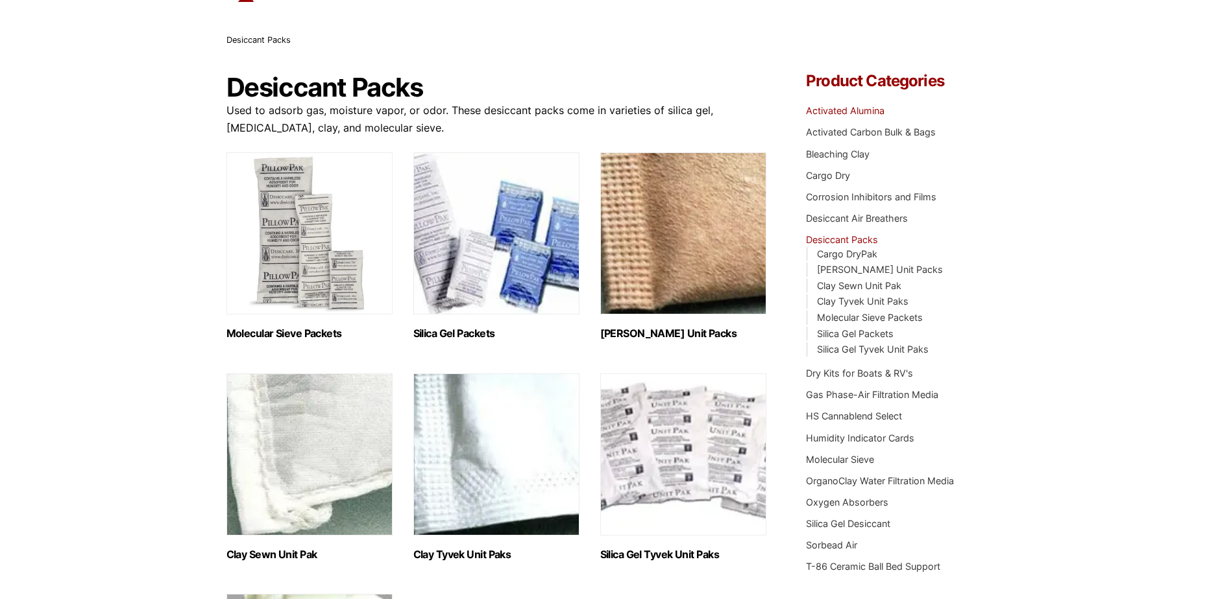  Describe the element at coordinates (839, 459) in the screenshot. I see `a: Molecular Sieve` at that location.